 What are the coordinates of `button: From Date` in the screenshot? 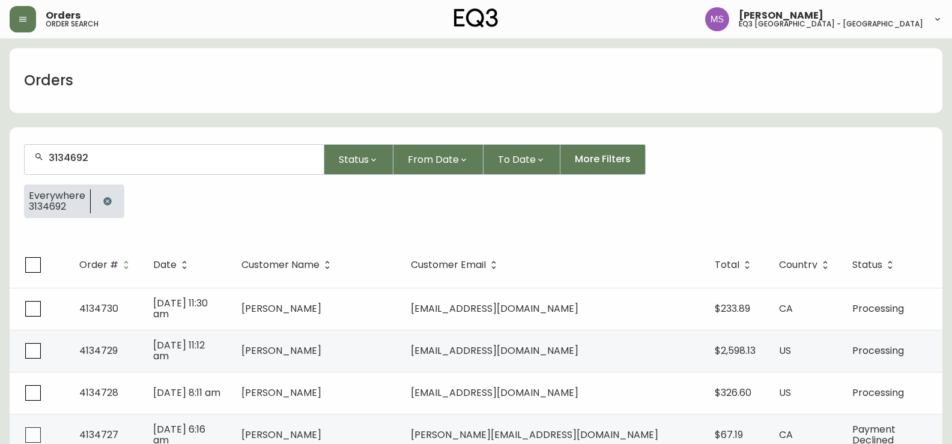 It's located at (439, 159).